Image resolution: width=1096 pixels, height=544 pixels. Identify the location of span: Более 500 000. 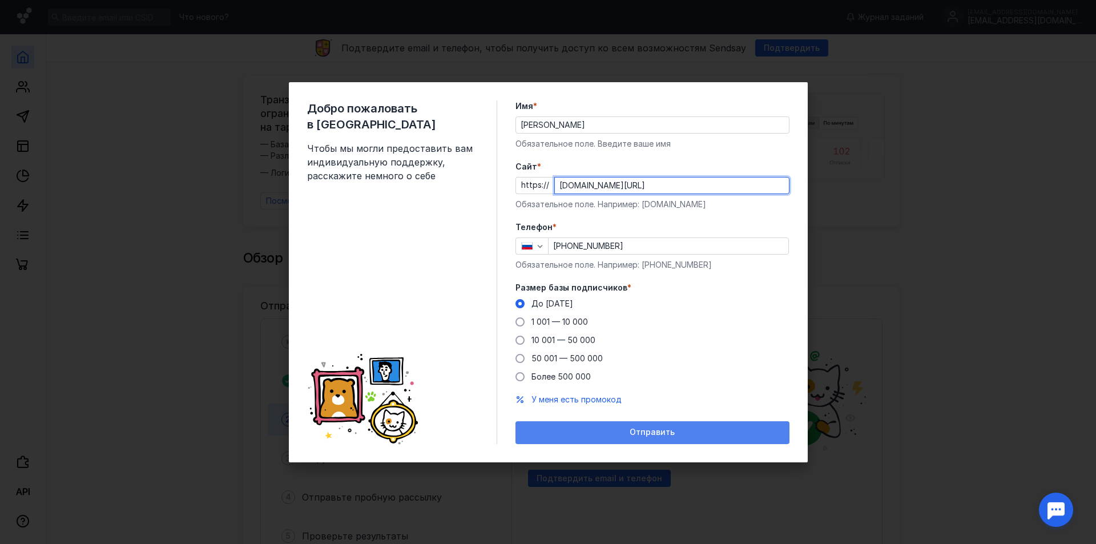
(561, 376).